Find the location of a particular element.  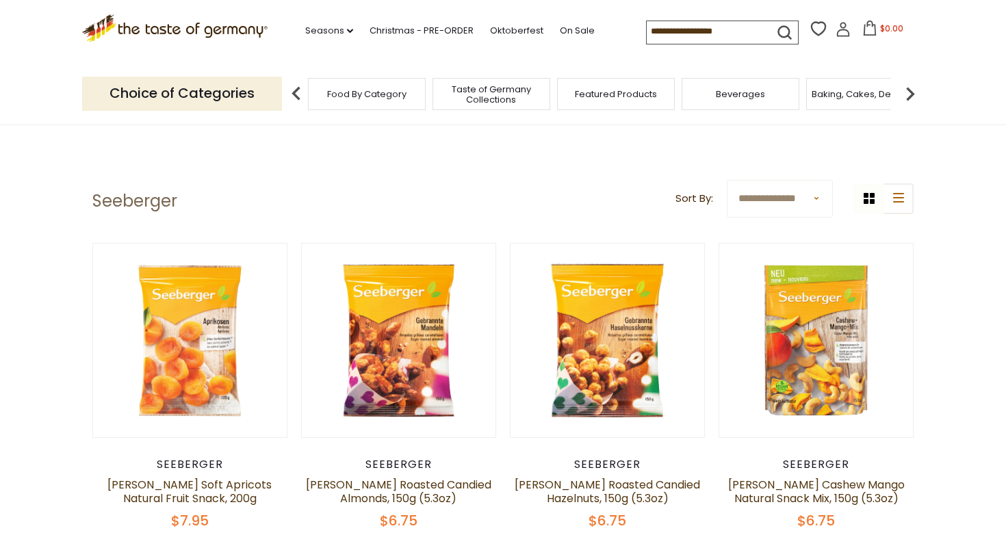

img: previous arrow is located at coordinates (296, 94).